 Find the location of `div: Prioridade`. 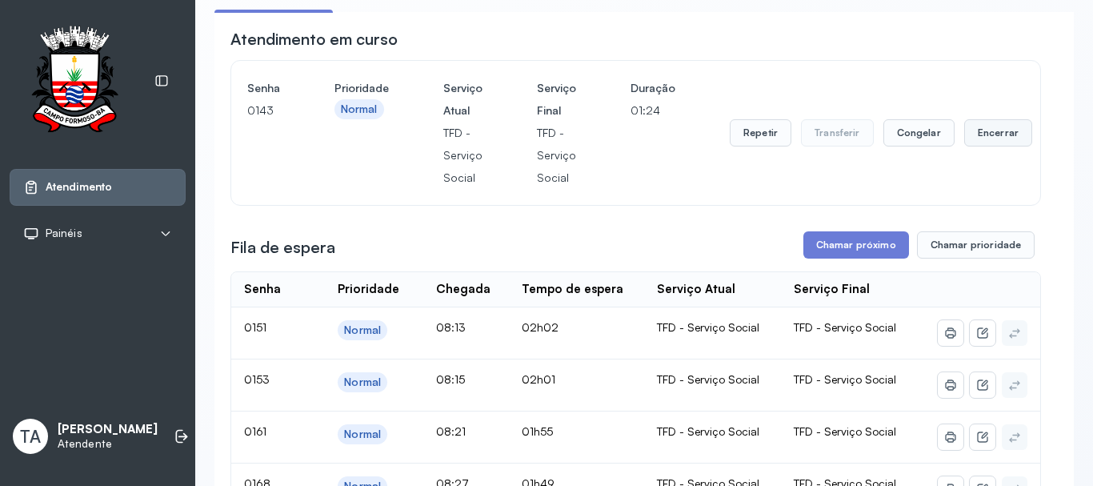

div: Prioridade is located at coordinates (368, 289).